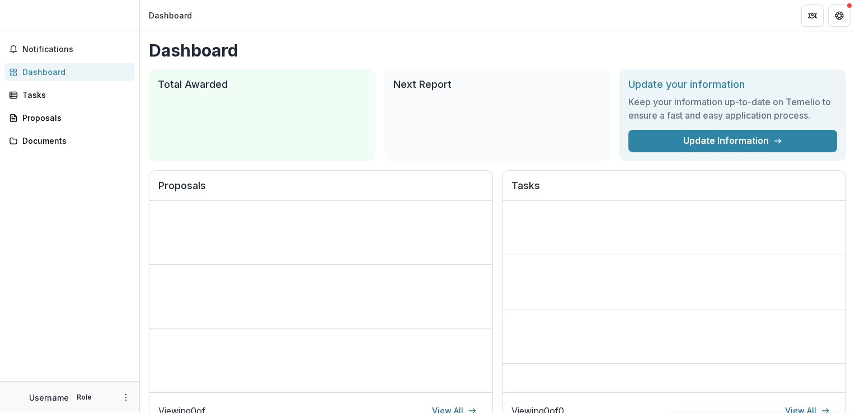 This screenshot has width=855, height=413. What do you see at coordinates (321, 190) in the screenshot?
I see `h2: Proposals` at bounding box center [321, 190].